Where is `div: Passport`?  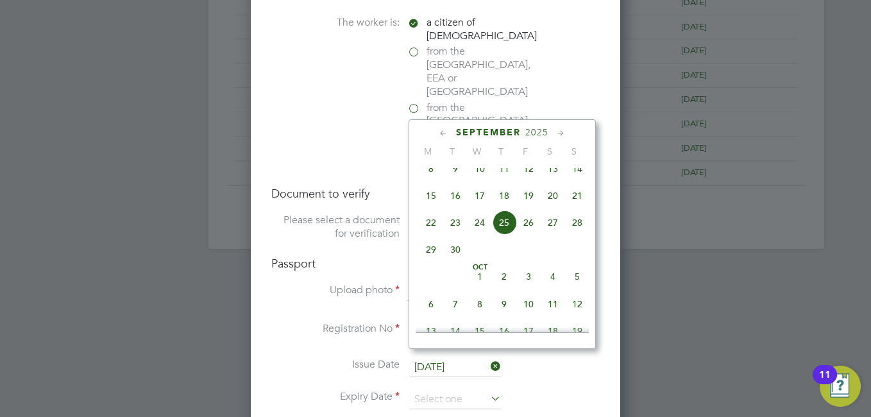 div: Passport is located at coordinates (503, 220).